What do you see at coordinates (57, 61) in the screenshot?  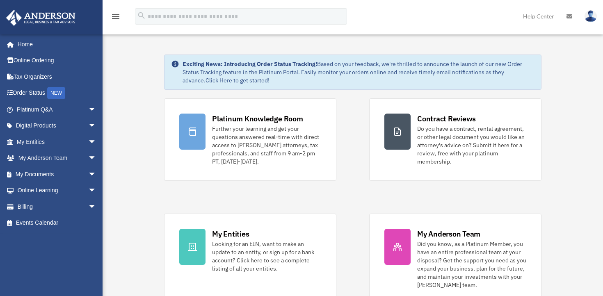 I see `a: Online Ordering` at bounding box center [57, 61].